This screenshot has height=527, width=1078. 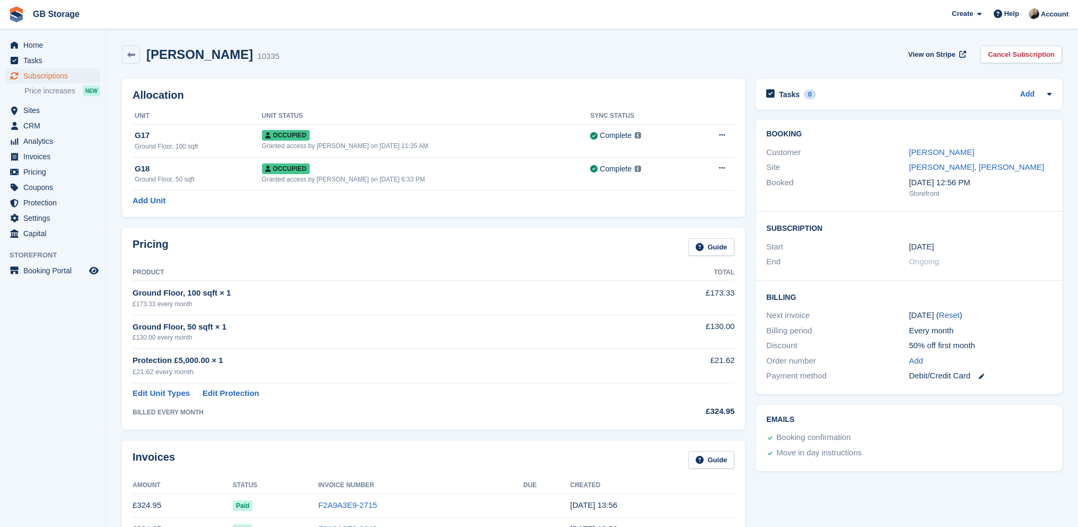 What do you see at coordinates (679, 273) in the screenshot?
I see `th: Total` at bounding box center [679, 273].